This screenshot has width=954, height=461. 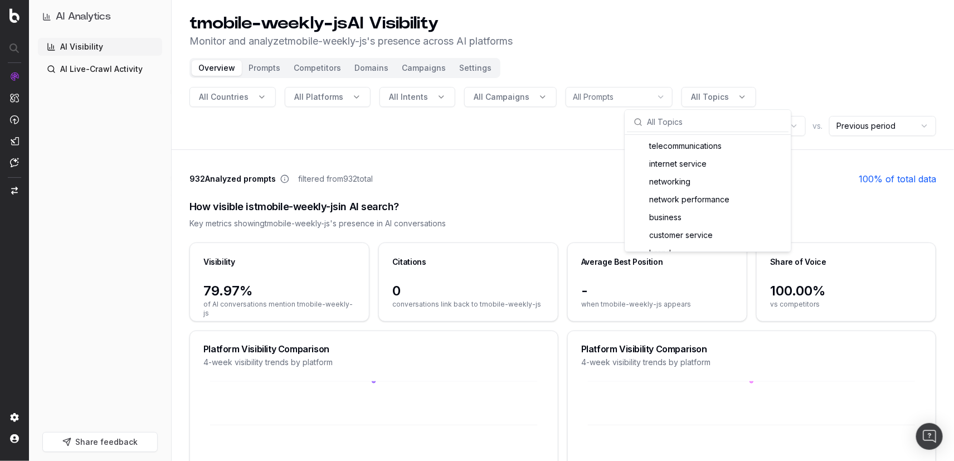 I want to click on div: network performance, so click(x=708, y=199).